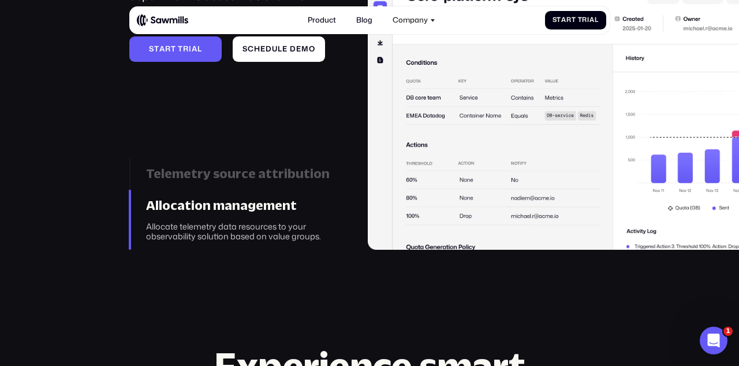 This screenshot has width=739, height=366. What do you see at coordinates (244, 173) in the screenshot?
I see `div: Telemetry source attribution` at bounding box center [244, 173].